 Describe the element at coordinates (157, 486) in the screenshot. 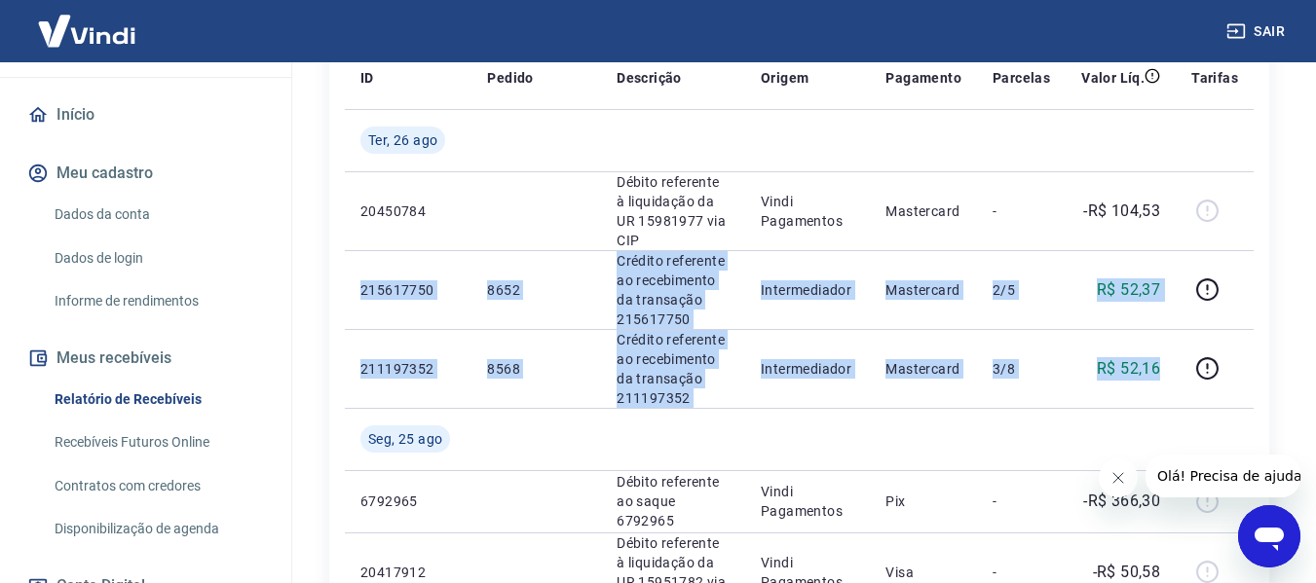

I see `a: Contratos com credores` at that location.